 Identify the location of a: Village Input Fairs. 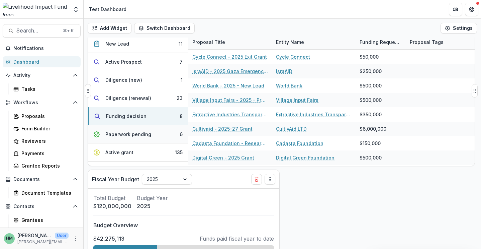
(297, 100).